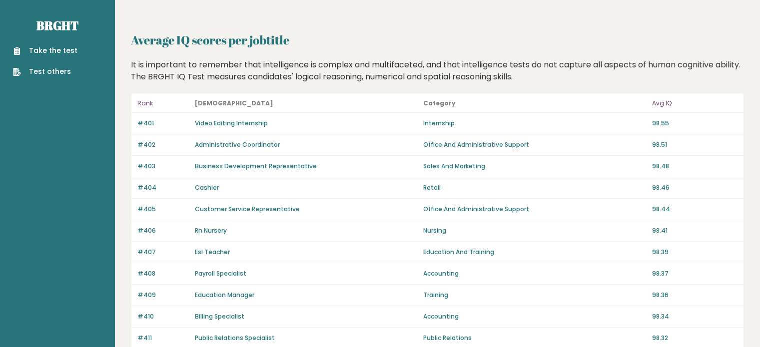 The width and height of the screenshot is (760, 347). Describe the element at coordinates (694, 166) in the screenshot. I see `p: 98.48` at that location.